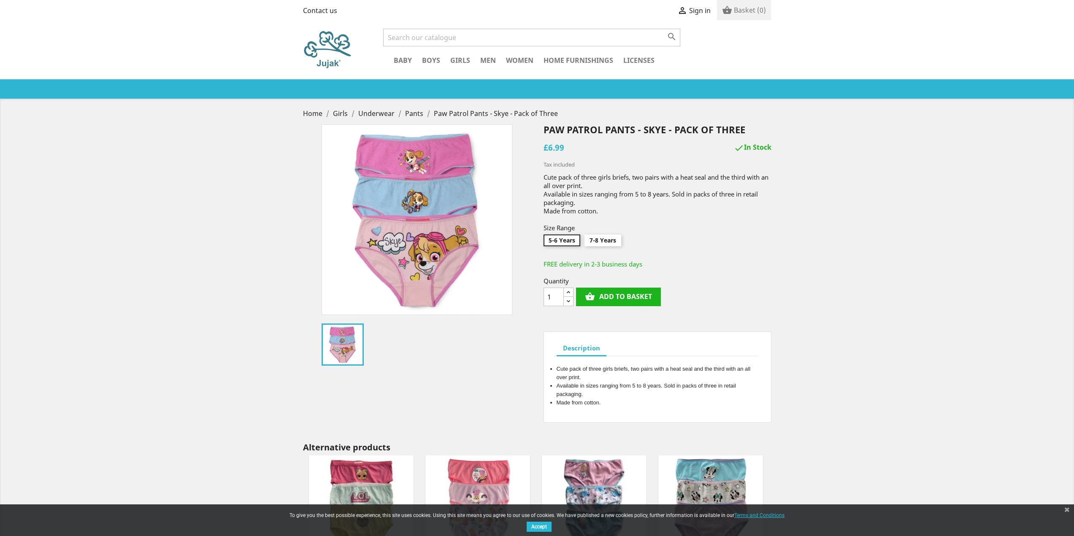 The image size is (1074, 536). What do you see at coordinates (414, 113) in the screenshot?
I see `span: Pants` at bounding box center [414, 113].